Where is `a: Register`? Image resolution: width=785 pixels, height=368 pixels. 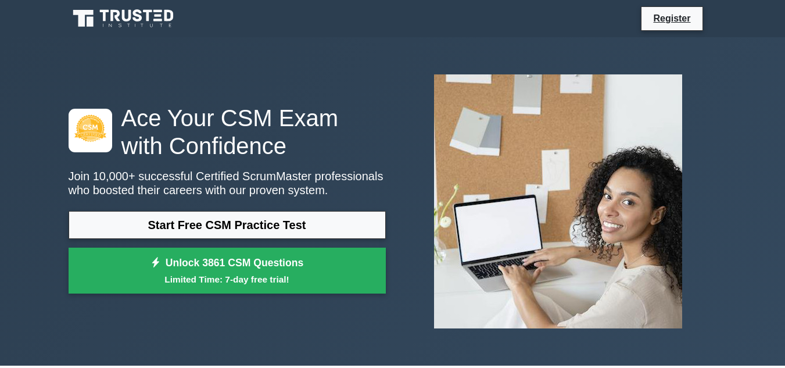 a: Register is located at coordinates (672, 18).